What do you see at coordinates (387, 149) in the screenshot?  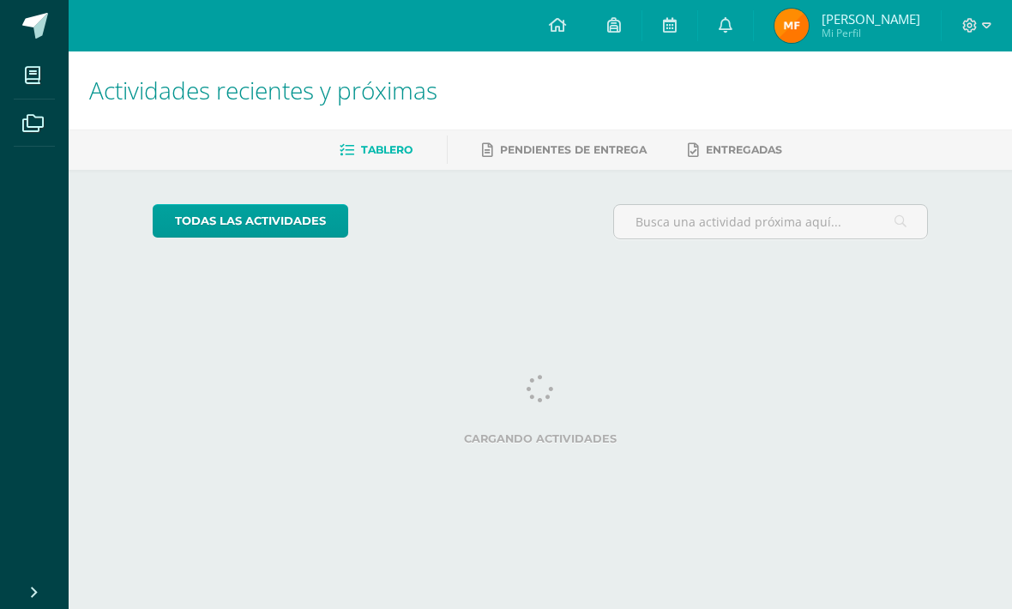 I see `span: Tablero` at bounding box center [387, 149].